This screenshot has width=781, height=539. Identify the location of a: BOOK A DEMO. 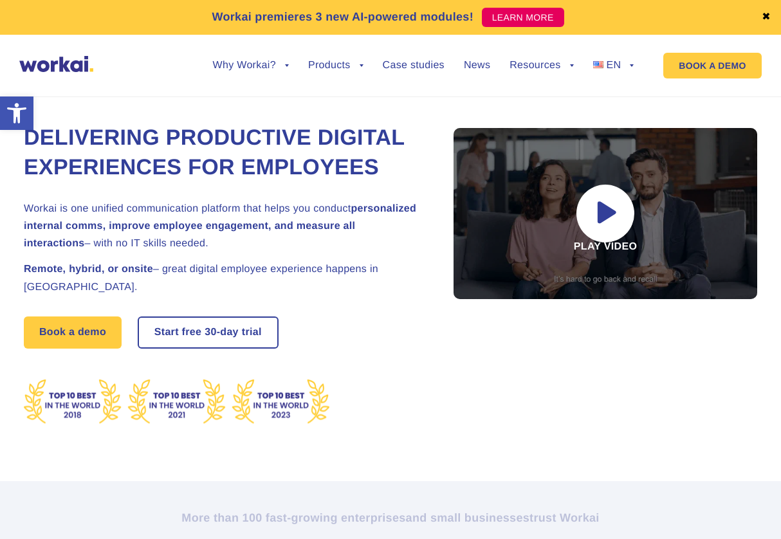
(712, 66).